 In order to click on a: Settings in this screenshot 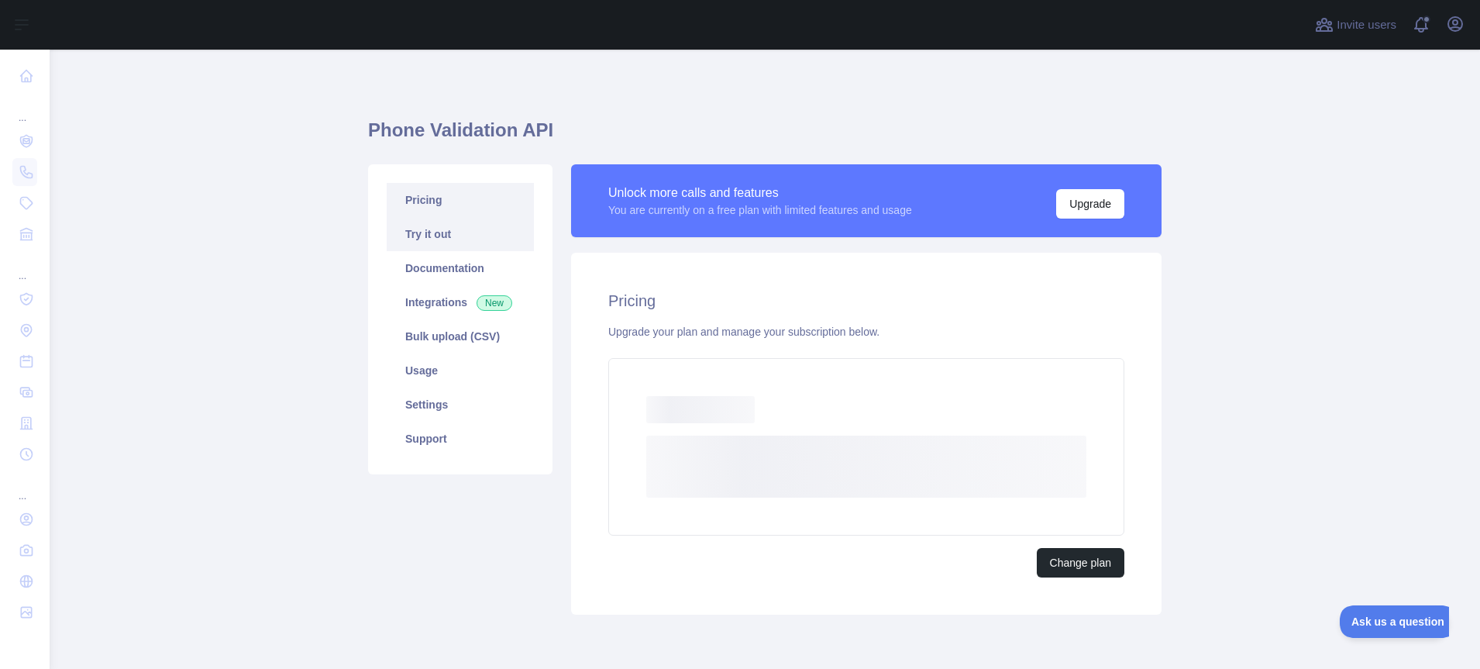, I will do `click(460, 405)`.